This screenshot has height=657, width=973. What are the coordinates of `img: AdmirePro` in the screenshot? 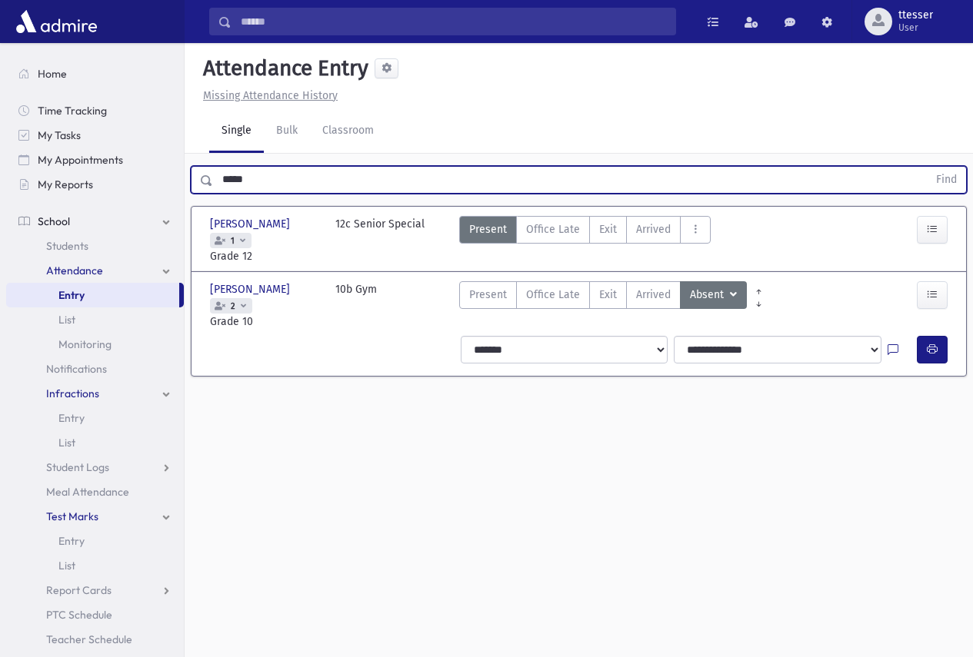 It's located at (56, 22).